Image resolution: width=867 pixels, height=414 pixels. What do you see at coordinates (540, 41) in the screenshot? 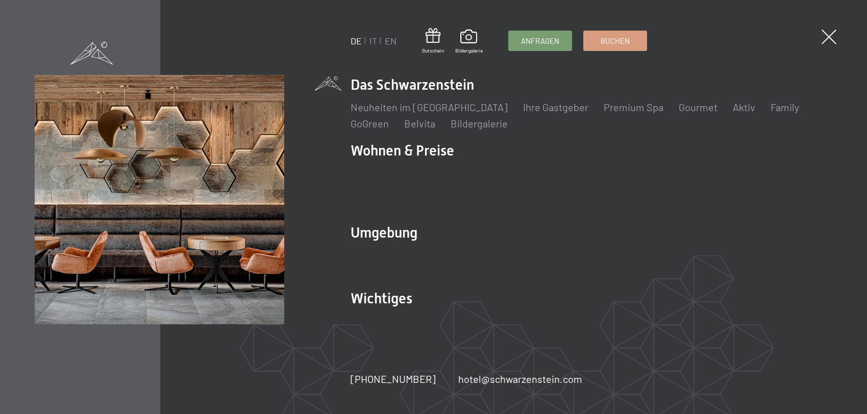
I see `span: Anfragen` at bounding box center [540, 41].